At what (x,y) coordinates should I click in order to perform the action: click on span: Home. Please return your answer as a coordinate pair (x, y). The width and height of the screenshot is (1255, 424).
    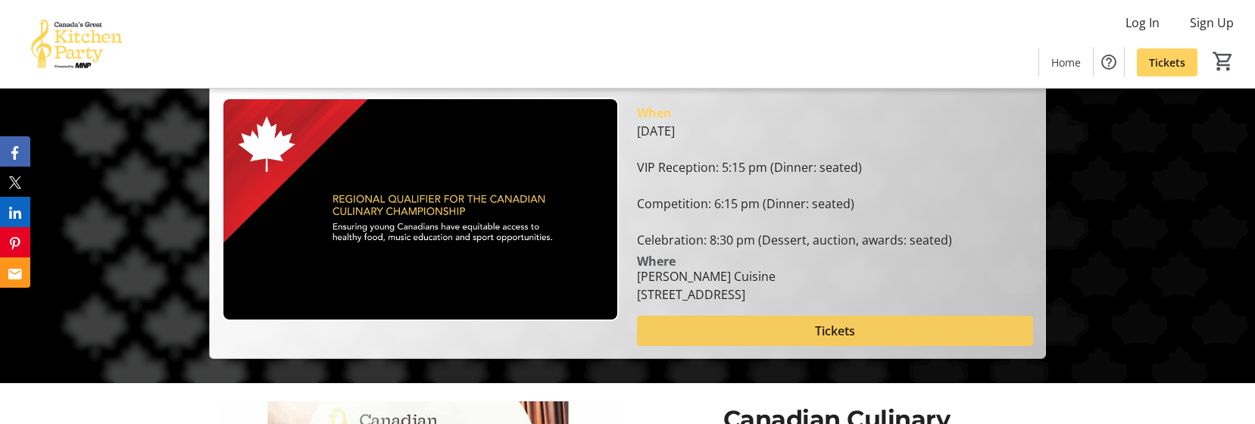
    Looking at the image, I should click on (1066, 62).